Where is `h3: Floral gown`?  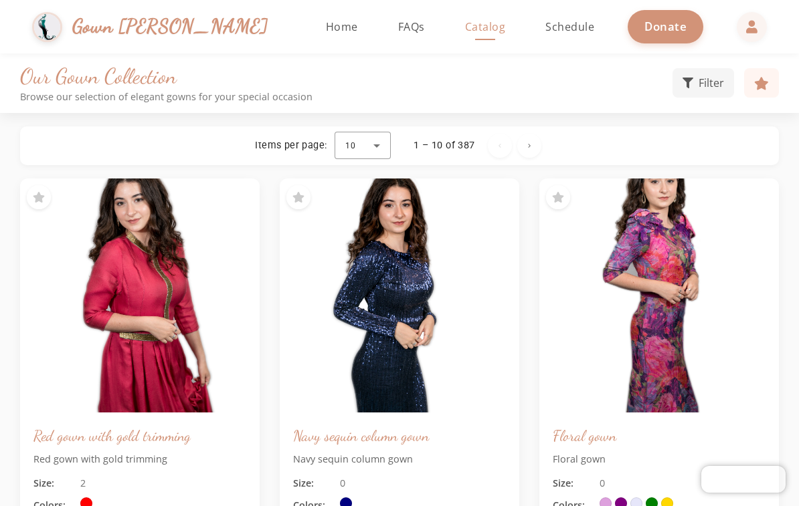 h3: Floral gown is located at coordinates (659, 435).